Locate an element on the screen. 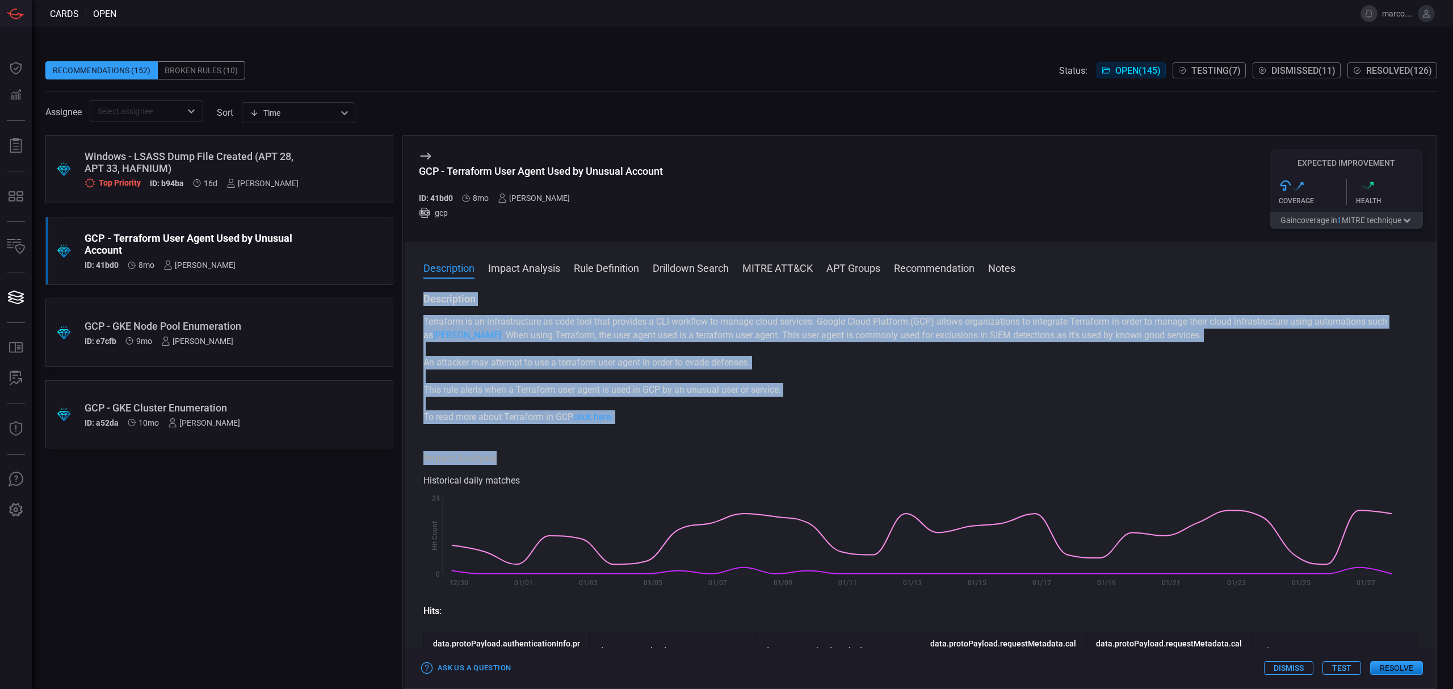 This screenshot has height=689, width=1453. strong: data.protoPayload.authenticationInfo.principalEmail is located at coordinates (506, 650).